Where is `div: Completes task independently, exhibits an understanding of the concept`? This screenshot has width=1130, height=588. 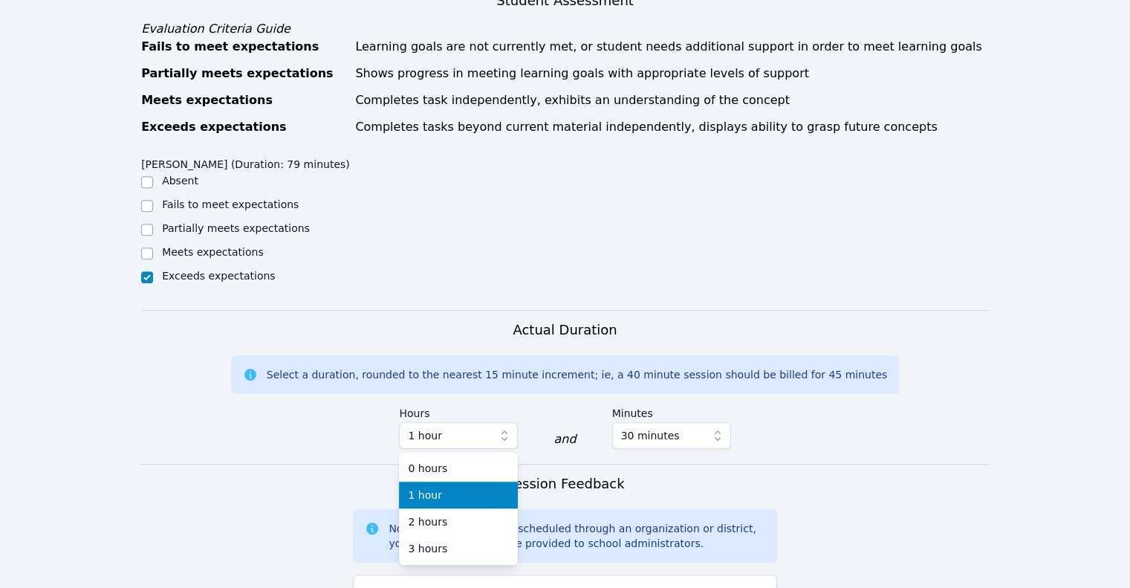 div: Completes task independently, exhibits an understanding of the concept is located at coordinates (672, 100).